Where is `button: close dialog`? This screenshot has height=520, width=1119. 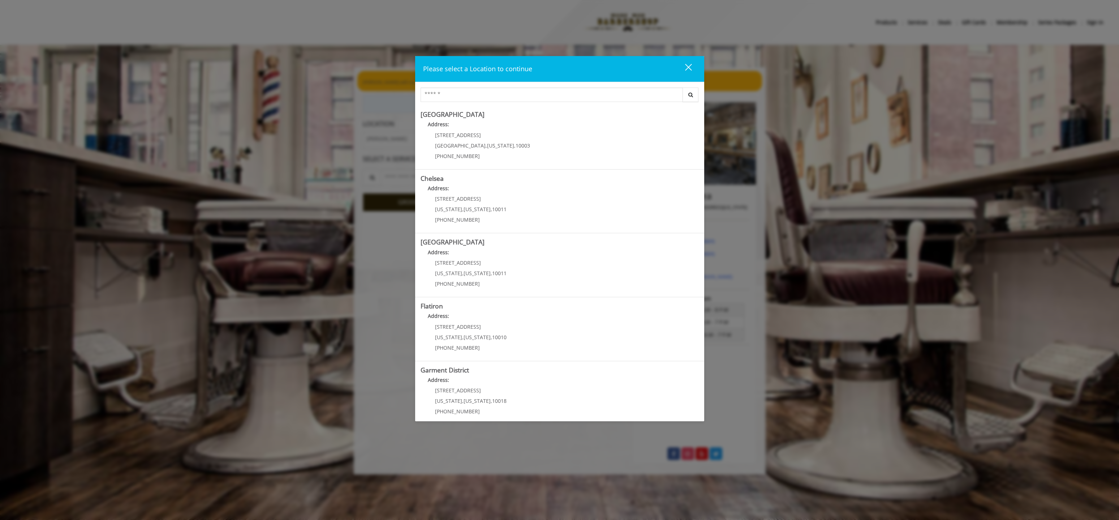 button: close dialog is located at coordinates (684, 69).